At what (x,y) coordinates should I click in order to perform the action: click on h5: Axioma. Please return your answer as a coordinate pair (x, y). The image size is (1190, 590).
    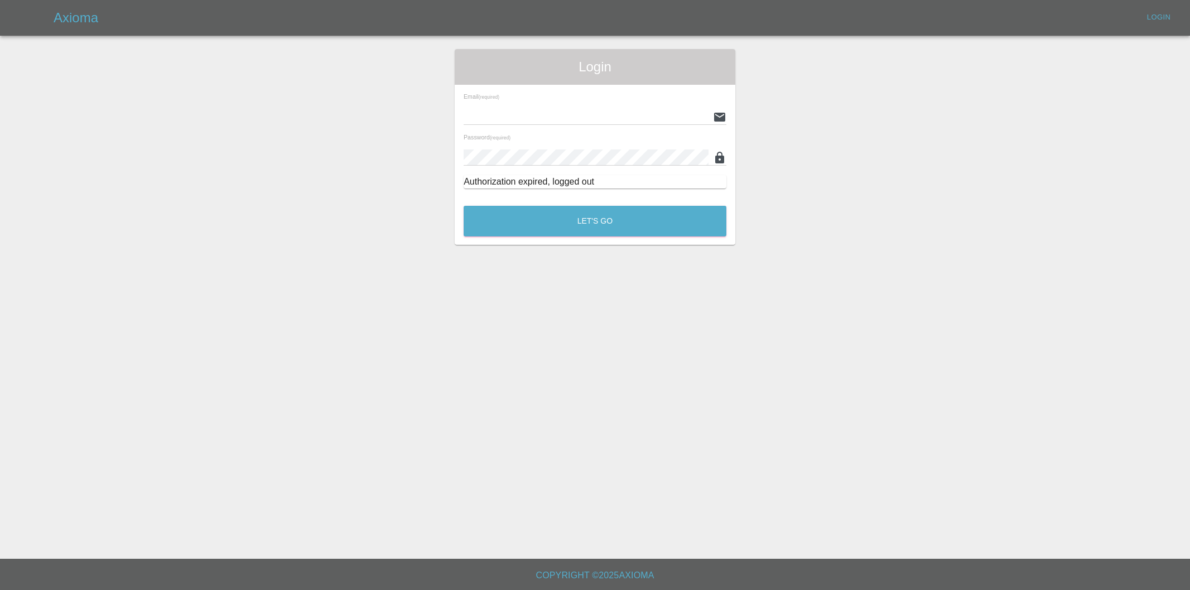
    Looking at the image, I should click on (76, 18).